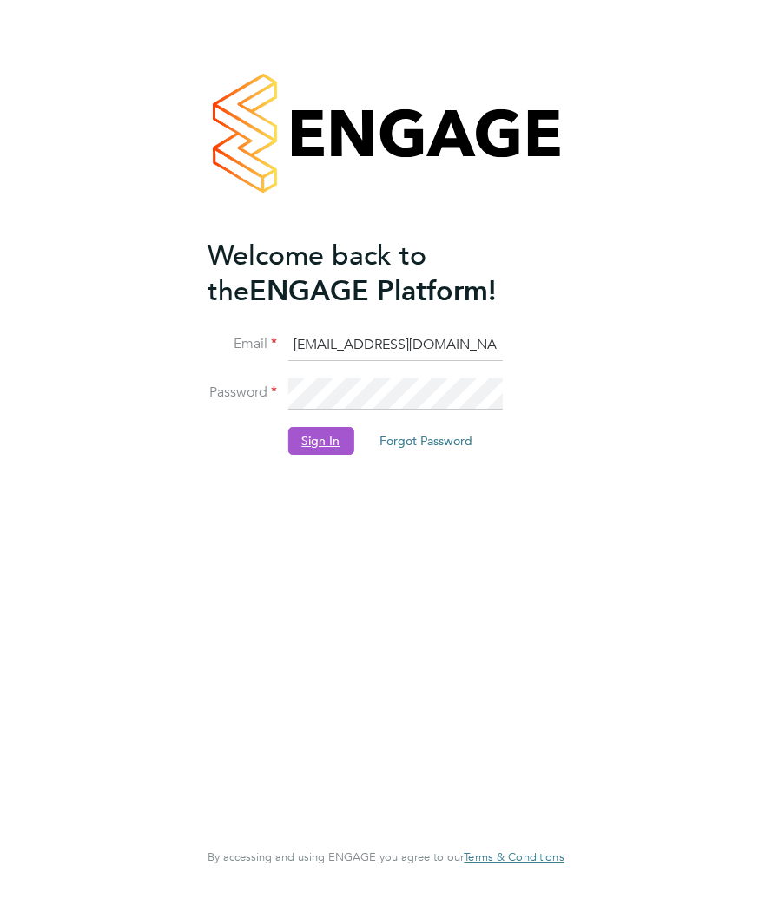 This screenshot has width=772, height=899. What do you see at coordinates (242, 344) in the screenshot?
I see `label: Email` at bounding box center [242, 344].